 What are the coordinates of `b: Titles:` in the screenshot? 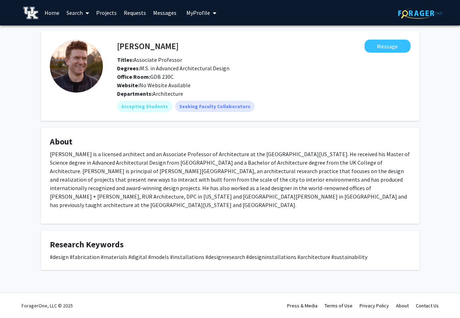 It's located at (125, 60).